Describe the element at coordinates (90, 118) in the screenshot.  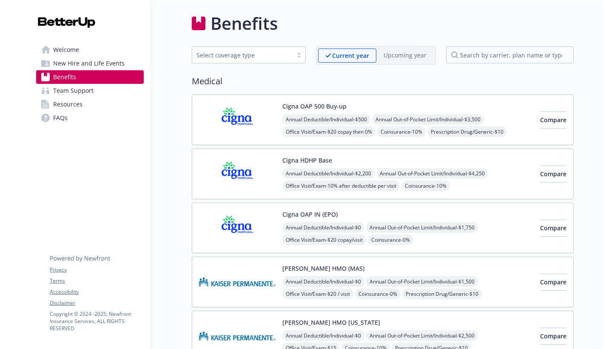
I see `a: FAQs` at that location.